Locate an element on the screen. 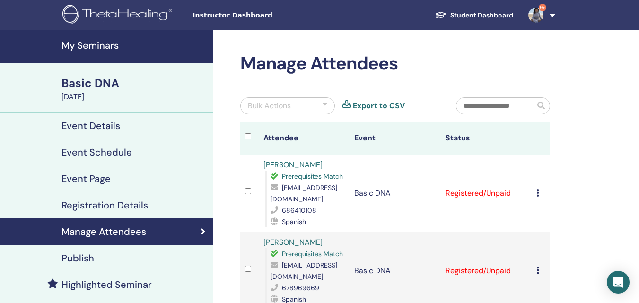 Image resolution: width=639 pixels, height=303 pixels. h4: Highlighted Seminar is located at coordinates (106, 285).